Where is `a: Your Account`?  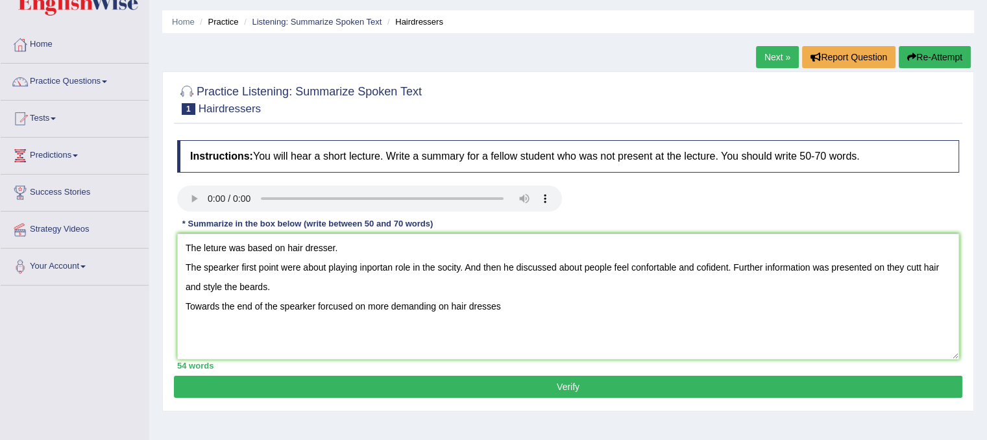 a: Your Account is located at coordinates (75, 265).